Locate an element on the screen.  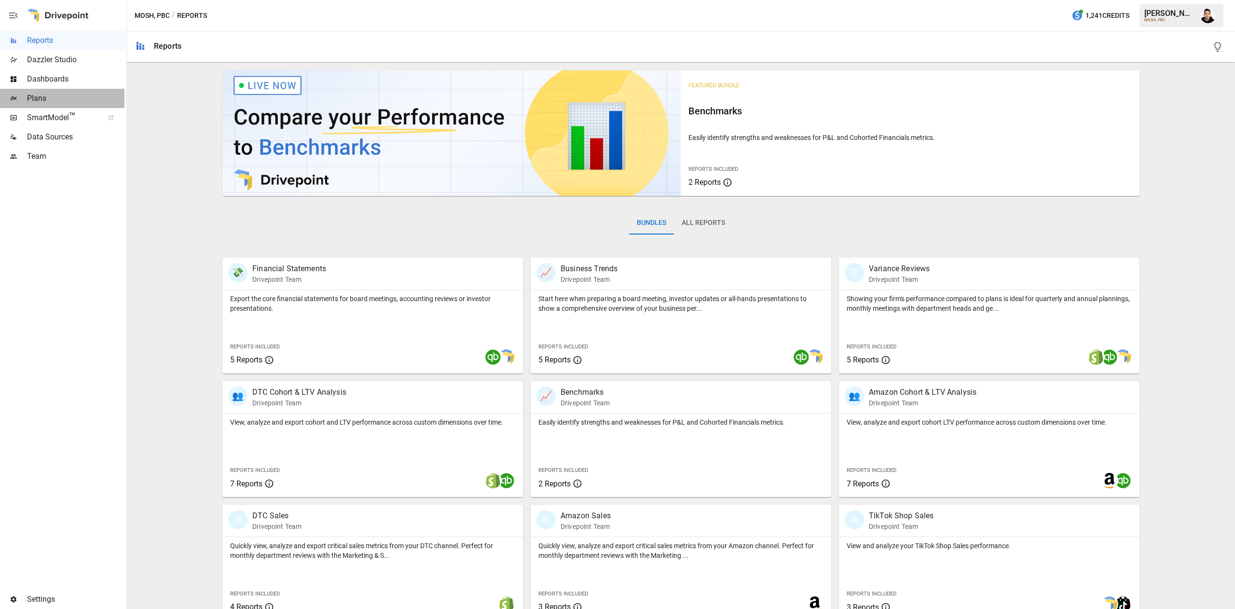
p: Quickly view, analyze and export critical sales metrics from your DTC channel. Perfect for monthl... is located at coordinates (372, 550).